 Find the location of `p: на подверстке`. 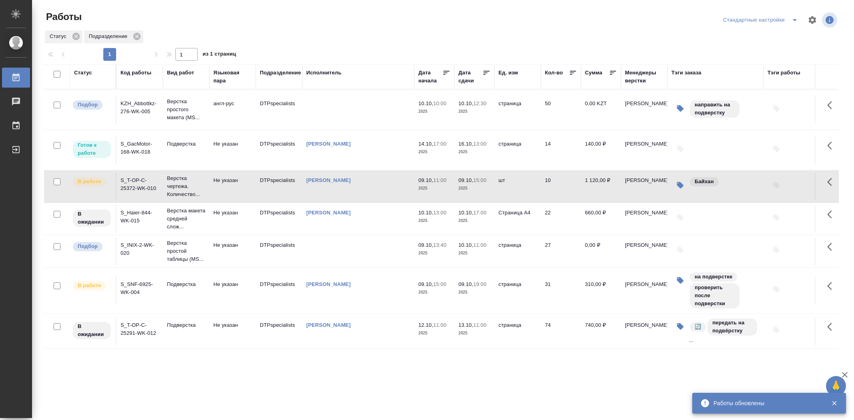

p: на подверстке is located at coordinates (714, 277).